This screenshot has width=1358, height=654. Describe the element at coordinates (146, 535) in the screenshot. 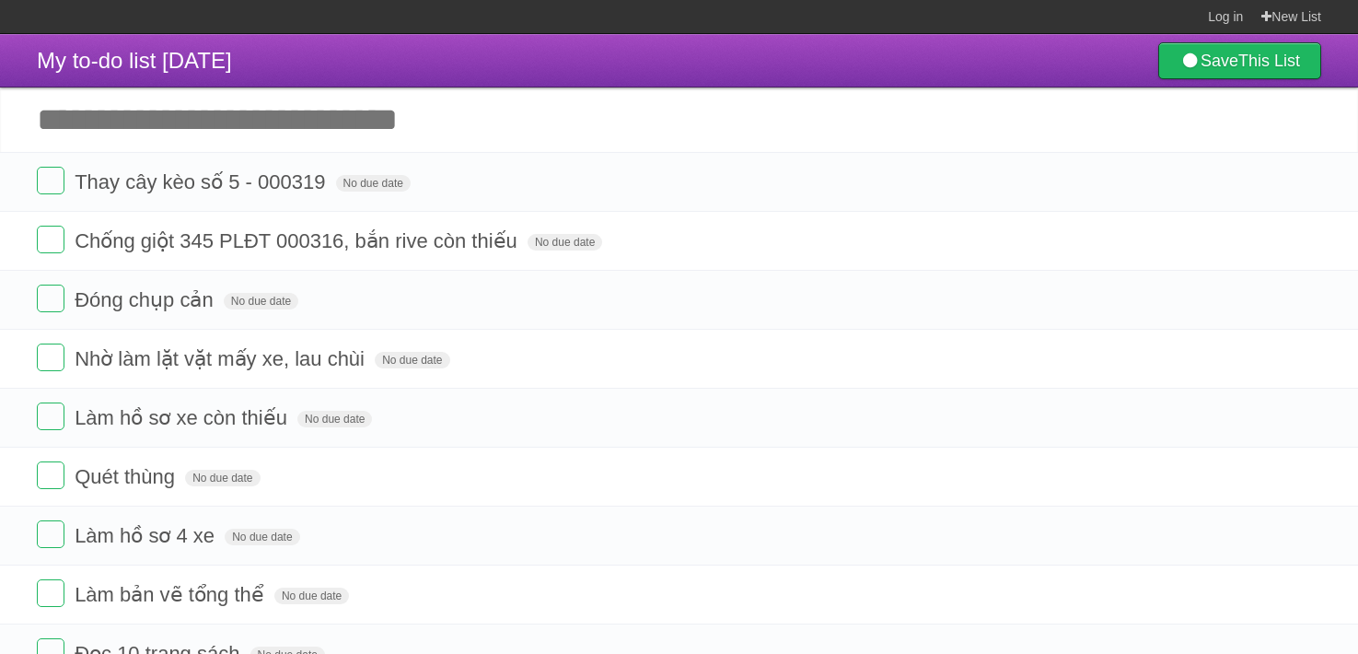

I see `span: Làm hồ sơ 4 xe` at that location.